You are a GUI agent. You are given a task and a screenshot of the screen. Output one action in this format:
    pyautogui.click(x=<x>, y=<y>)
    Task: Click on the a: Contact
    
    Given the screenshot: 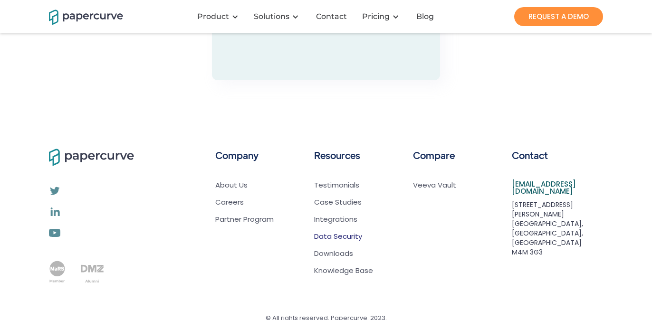 What is the action you would take?
    pyautogui.click(x=332, y=17)
    